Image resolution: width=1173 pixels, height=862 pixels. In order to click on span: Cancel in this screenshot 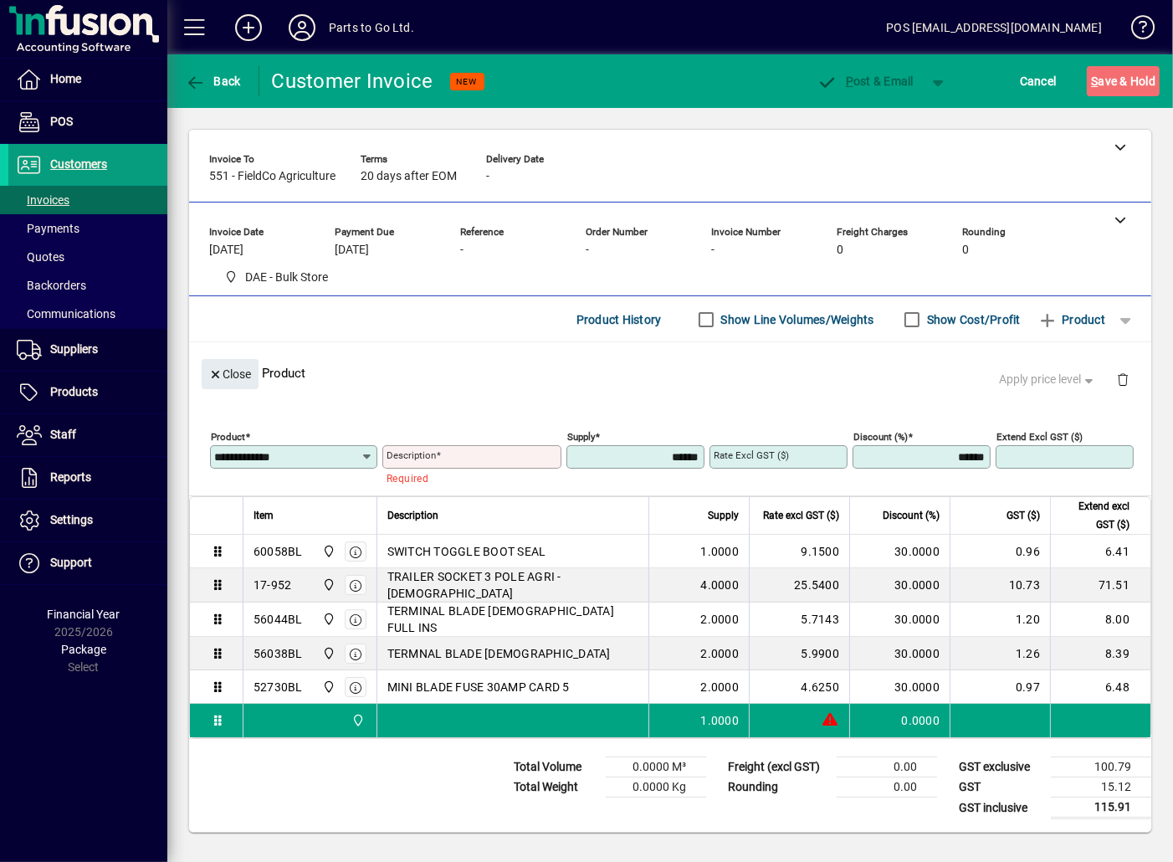, I will do `click(1038, 81)`.